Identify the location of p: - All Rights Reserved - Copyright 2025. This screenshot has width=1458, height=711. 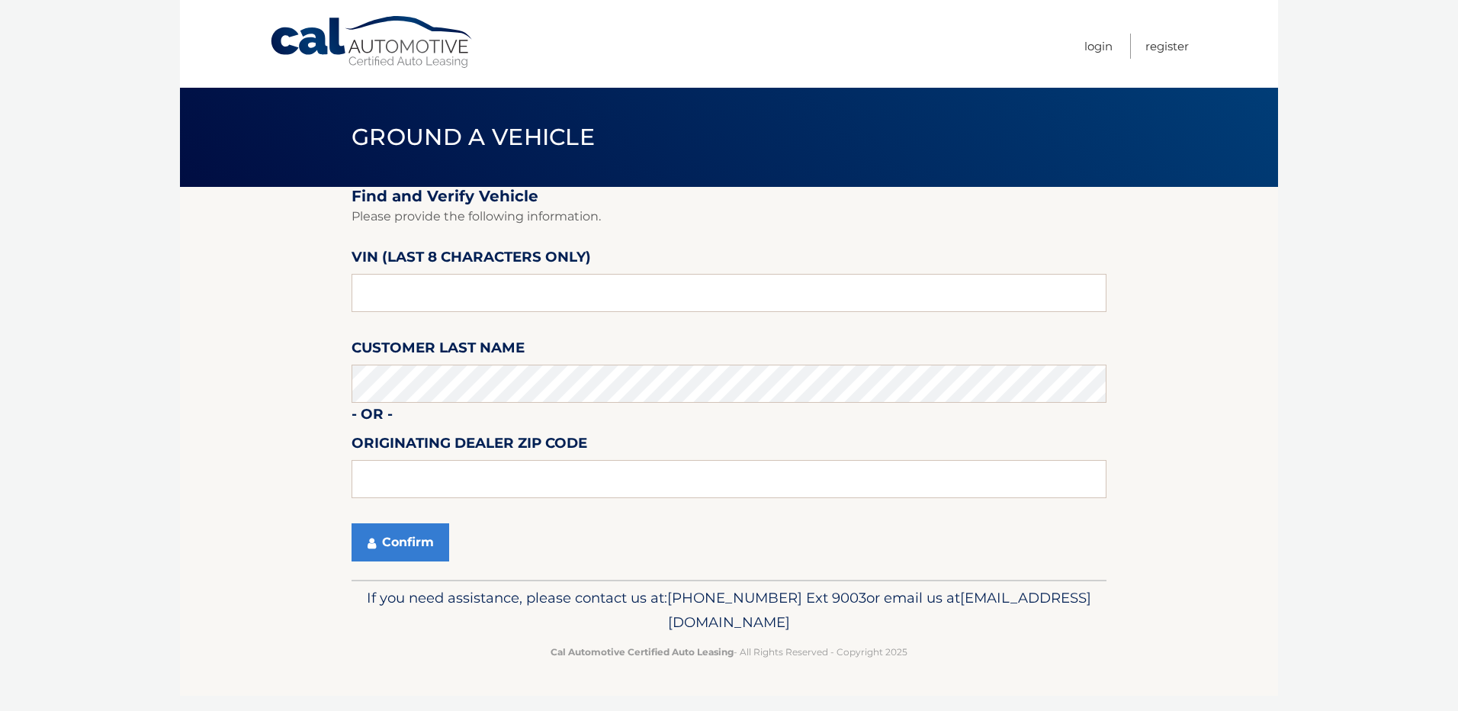
(729, 651).